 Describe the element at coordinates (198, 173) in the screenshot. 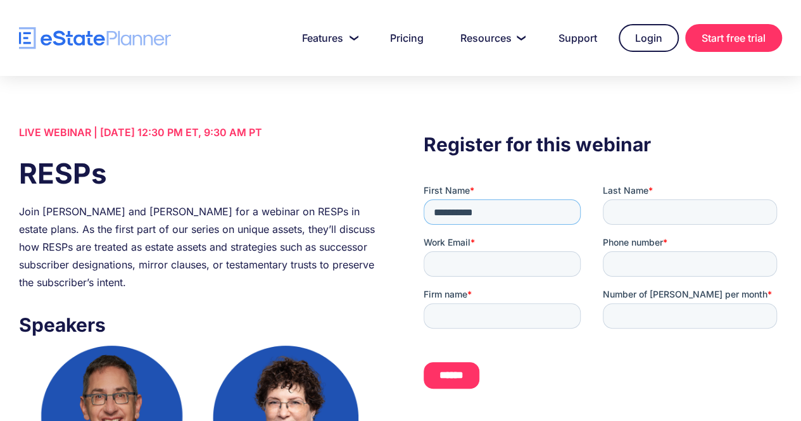

I see `h1: RESPs` at that location.